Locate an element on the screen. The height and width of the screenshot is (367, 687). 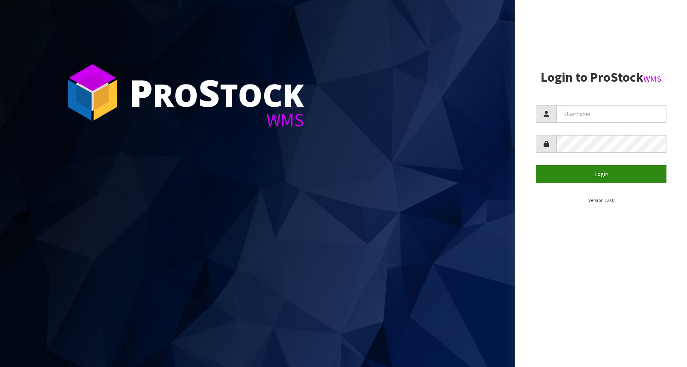
small: Version 1.0.0 is located at coordinates (601, 200).